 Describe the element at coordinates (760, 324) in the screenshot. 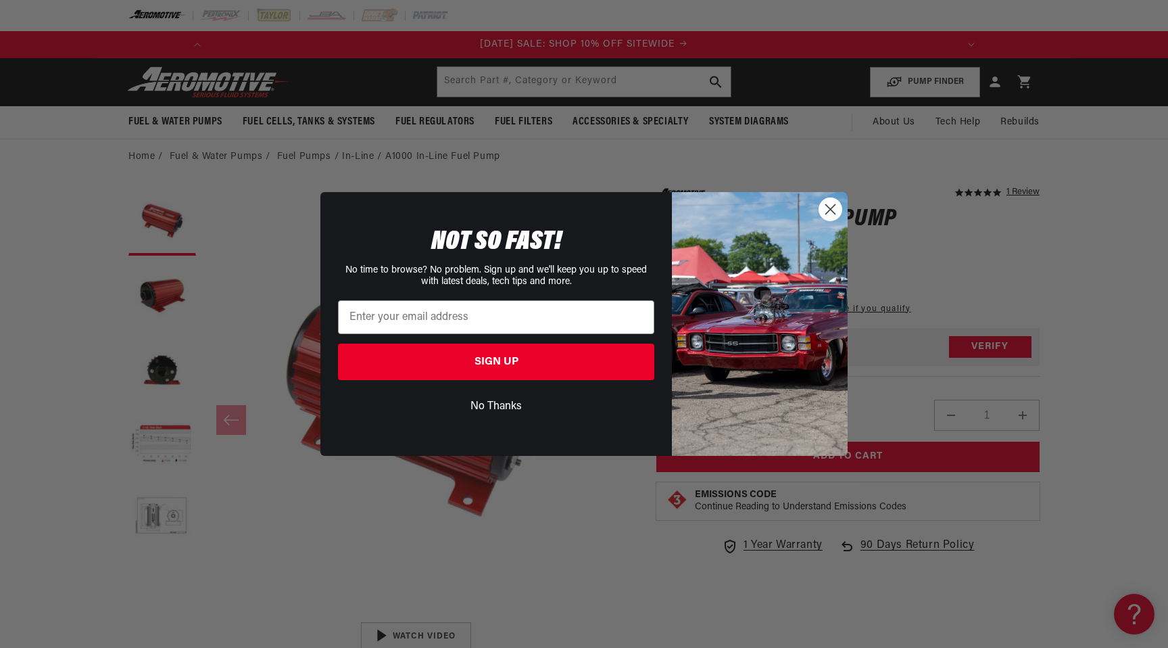

I see `img: 85cdd541-2605-488b-b08c-a5ee7b438a35.jpeg` at that location.